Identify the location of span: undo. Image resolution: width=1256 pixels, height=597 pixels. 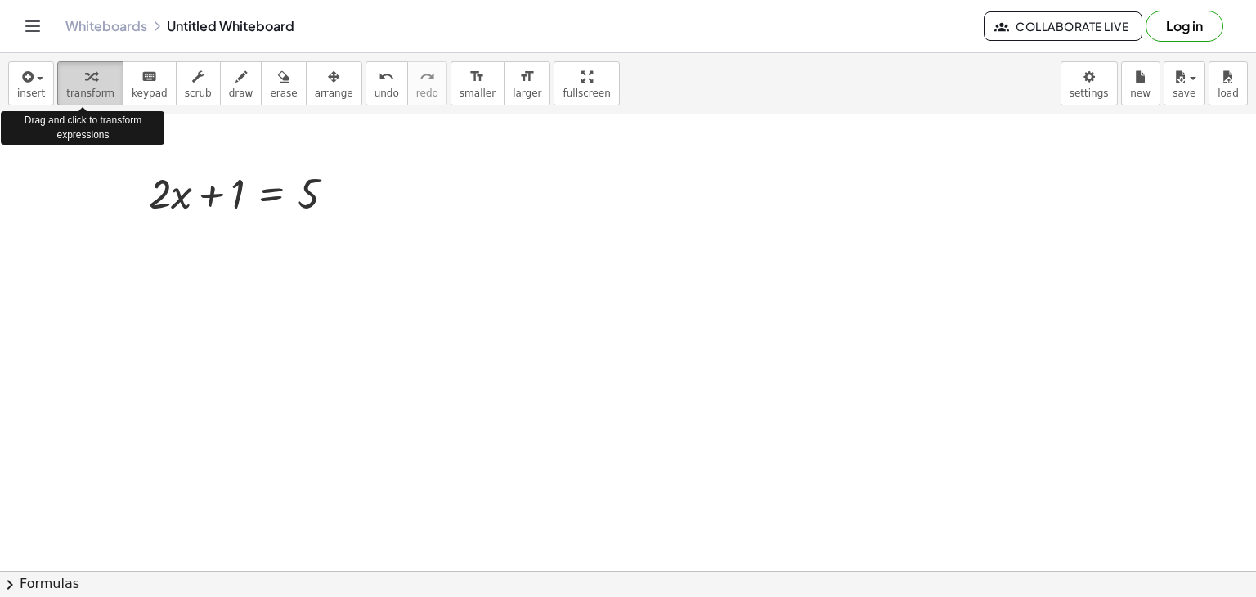
(387, 93).